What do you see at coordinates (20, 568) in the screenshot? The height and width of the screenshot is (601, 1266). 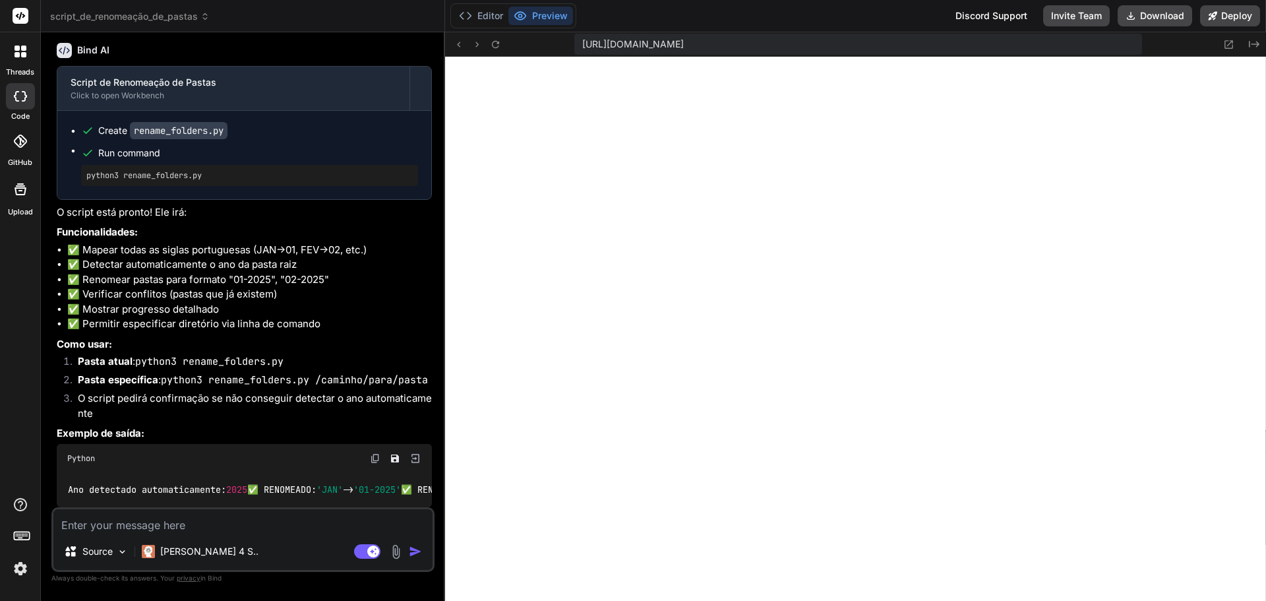 I see `img: settings` at bounding box center [20, 568].